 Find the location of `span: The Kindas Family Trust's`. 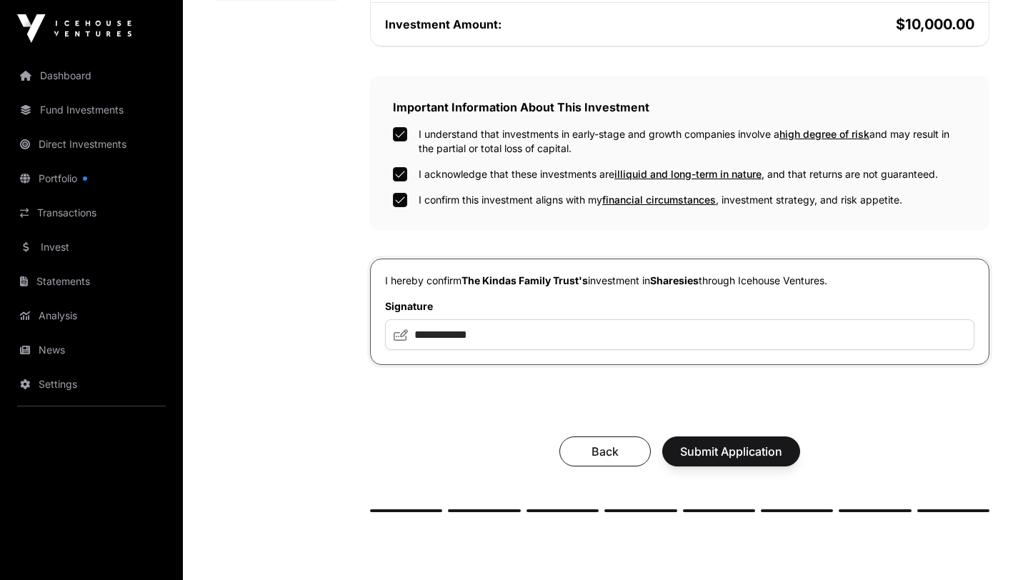

span: The Kindas Family Trust's is located at coordinates (524, 280).